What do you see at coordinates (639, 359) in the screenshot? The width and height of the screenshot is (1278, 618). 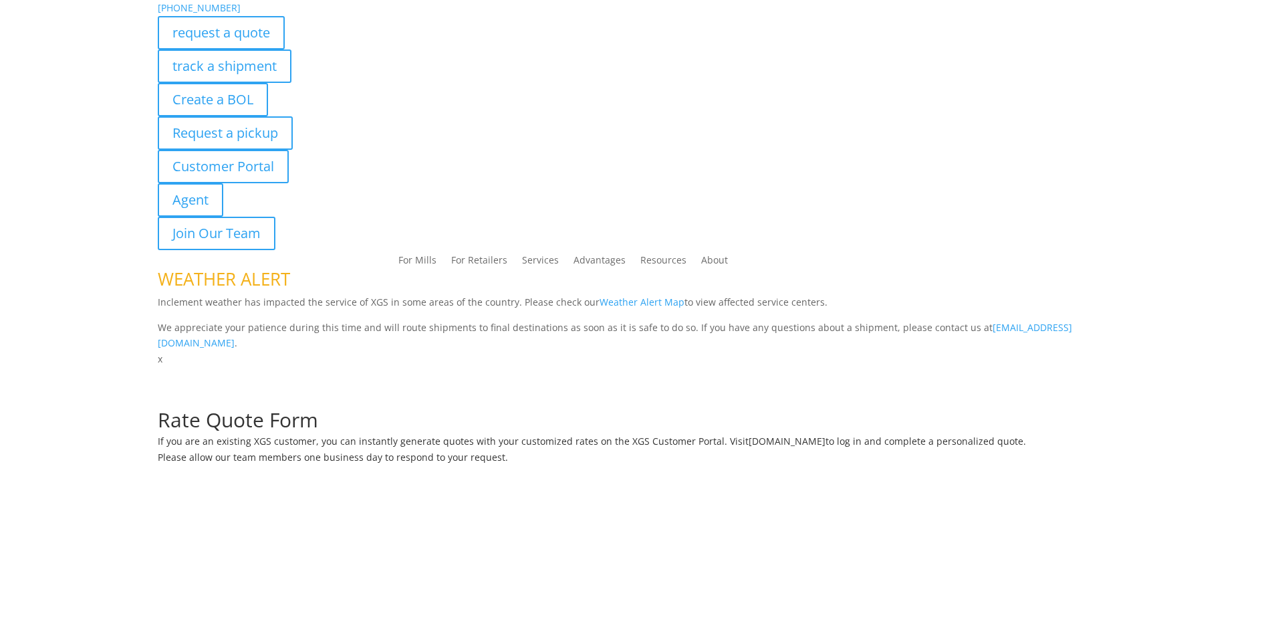 I see `p: x` at bounding box center [639, 359].